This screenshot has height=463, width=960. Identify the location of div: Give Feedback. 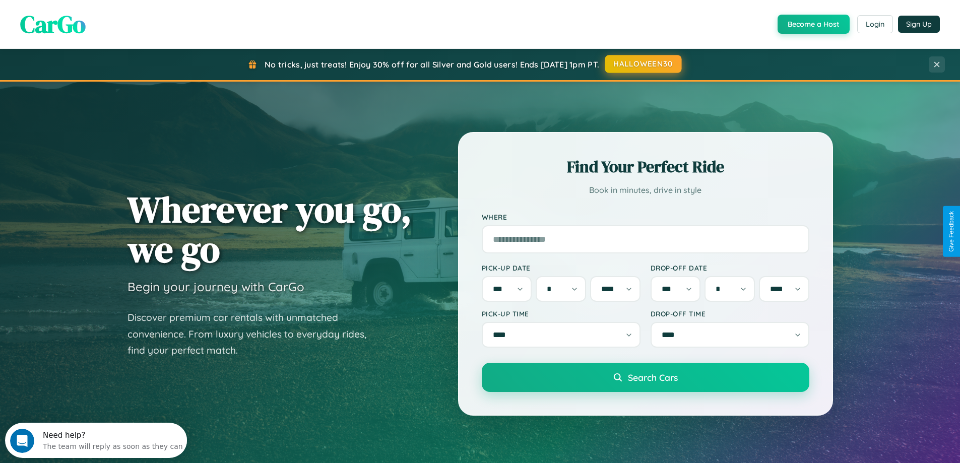
(951, 231).